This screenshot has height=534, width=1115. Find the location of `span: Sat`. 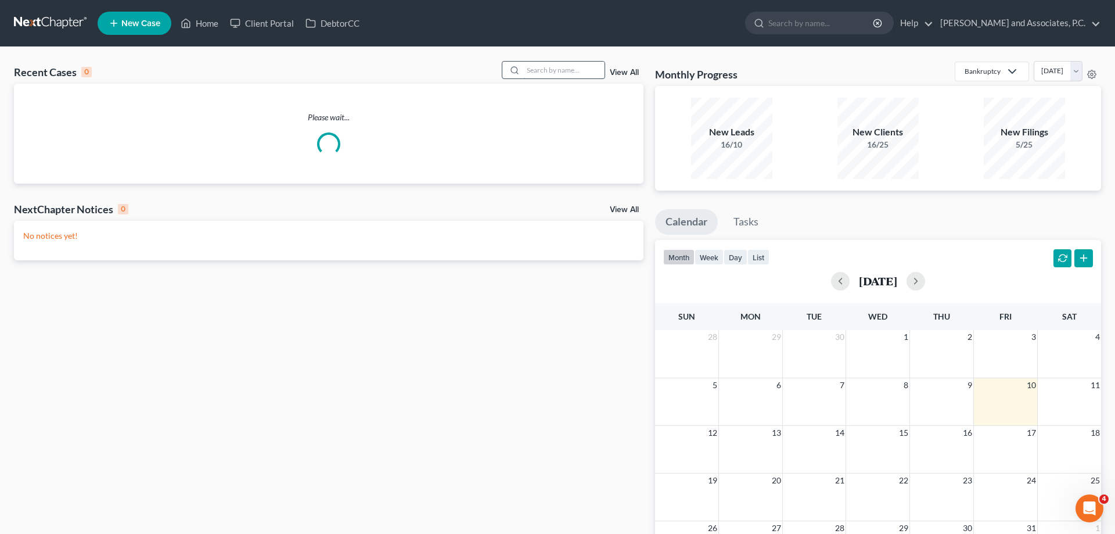

span: Sat is located at coordinates (1069, 316).